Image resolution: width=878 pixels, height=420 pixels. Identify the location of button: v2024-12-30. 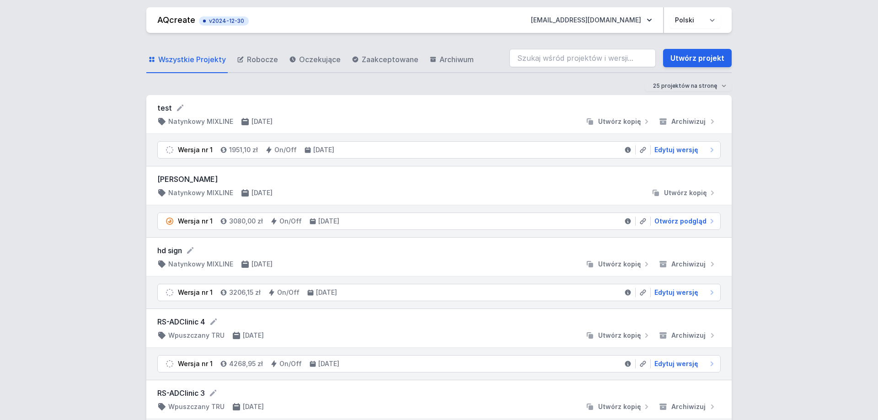
(224, 20).